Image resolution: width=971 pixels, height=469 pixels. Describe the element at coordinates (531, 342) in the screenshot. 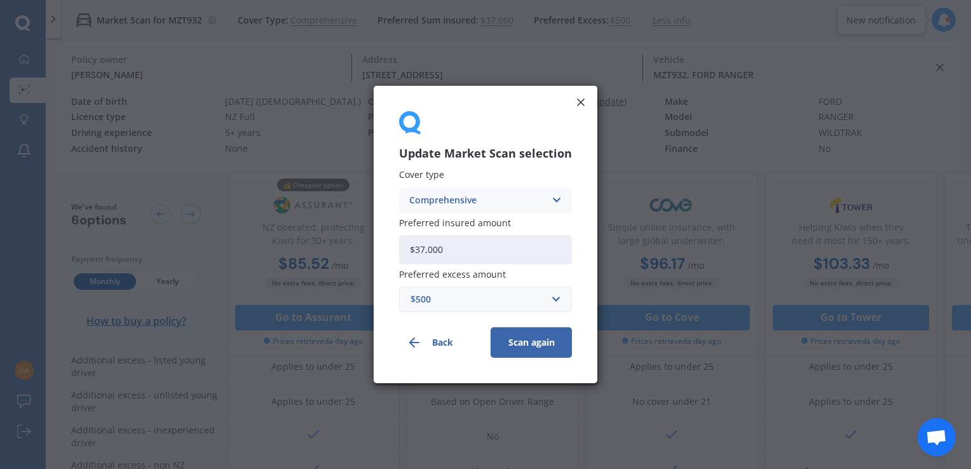

I see `button: Scan again` at that location.